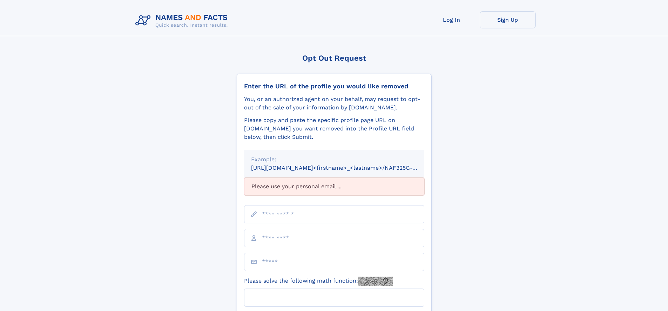  I want to click on a: Log In, so click(452, 20).